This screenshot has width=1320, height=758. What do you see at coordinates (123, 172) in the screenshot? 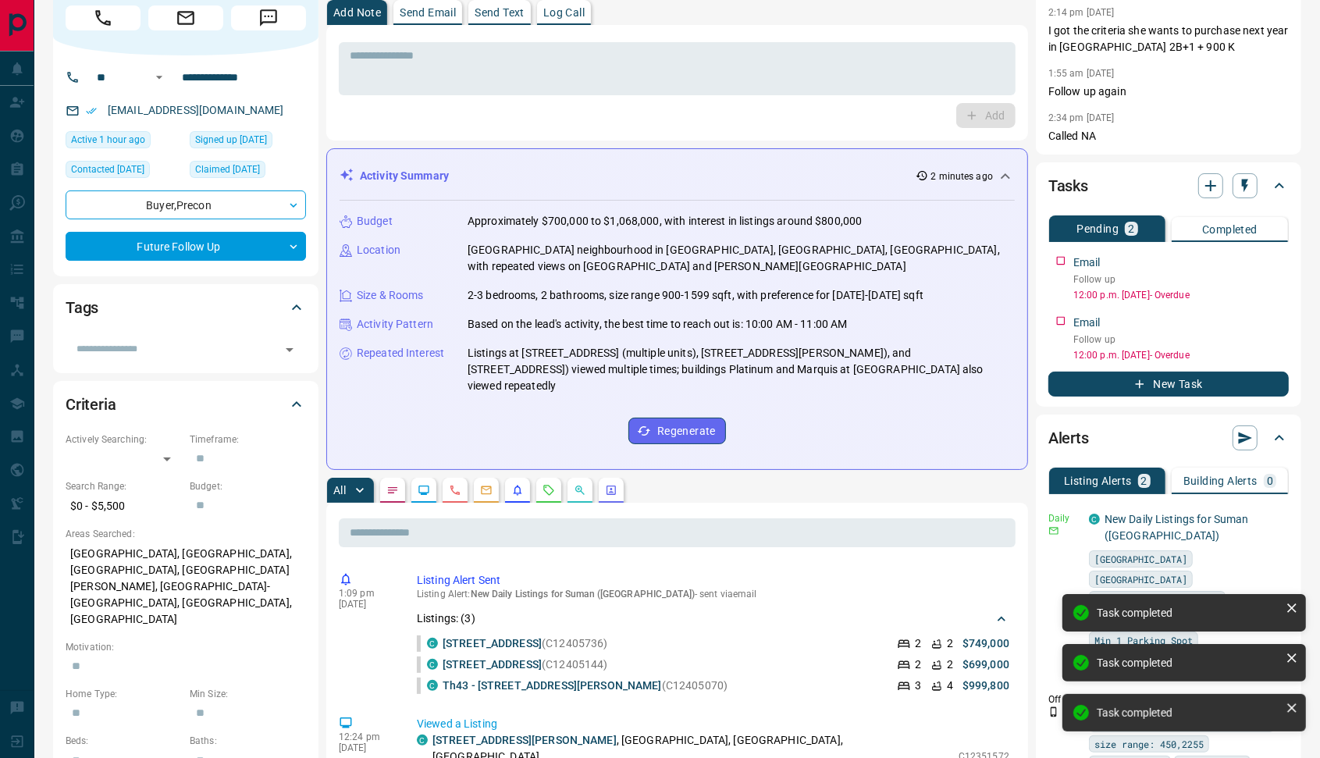
I see `div: Thu Feb 01 2024` at bounding box center [123, 172].